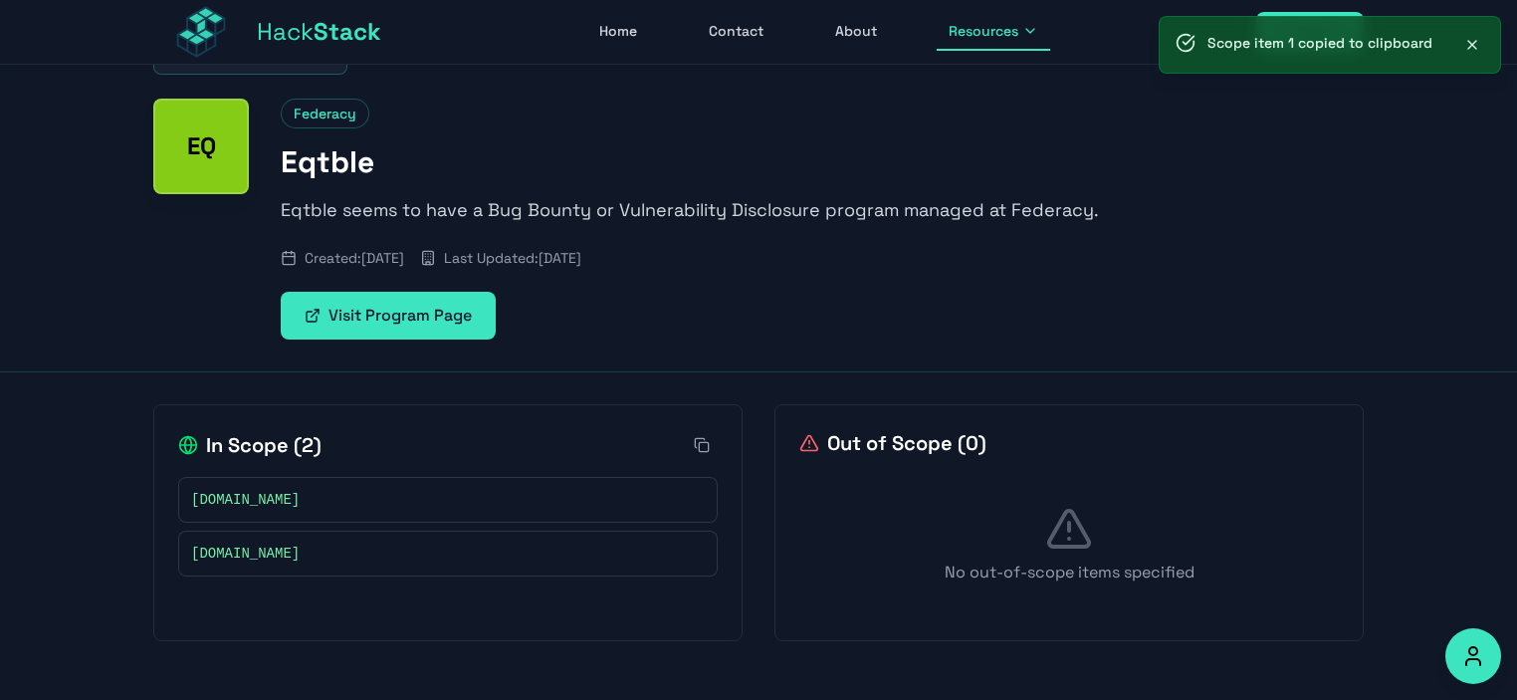 The image size is (1517, 700). What do you see at coordinates (736, 32) in the screenshot?
I see `a: Contact` at bounding box center [736, 32].